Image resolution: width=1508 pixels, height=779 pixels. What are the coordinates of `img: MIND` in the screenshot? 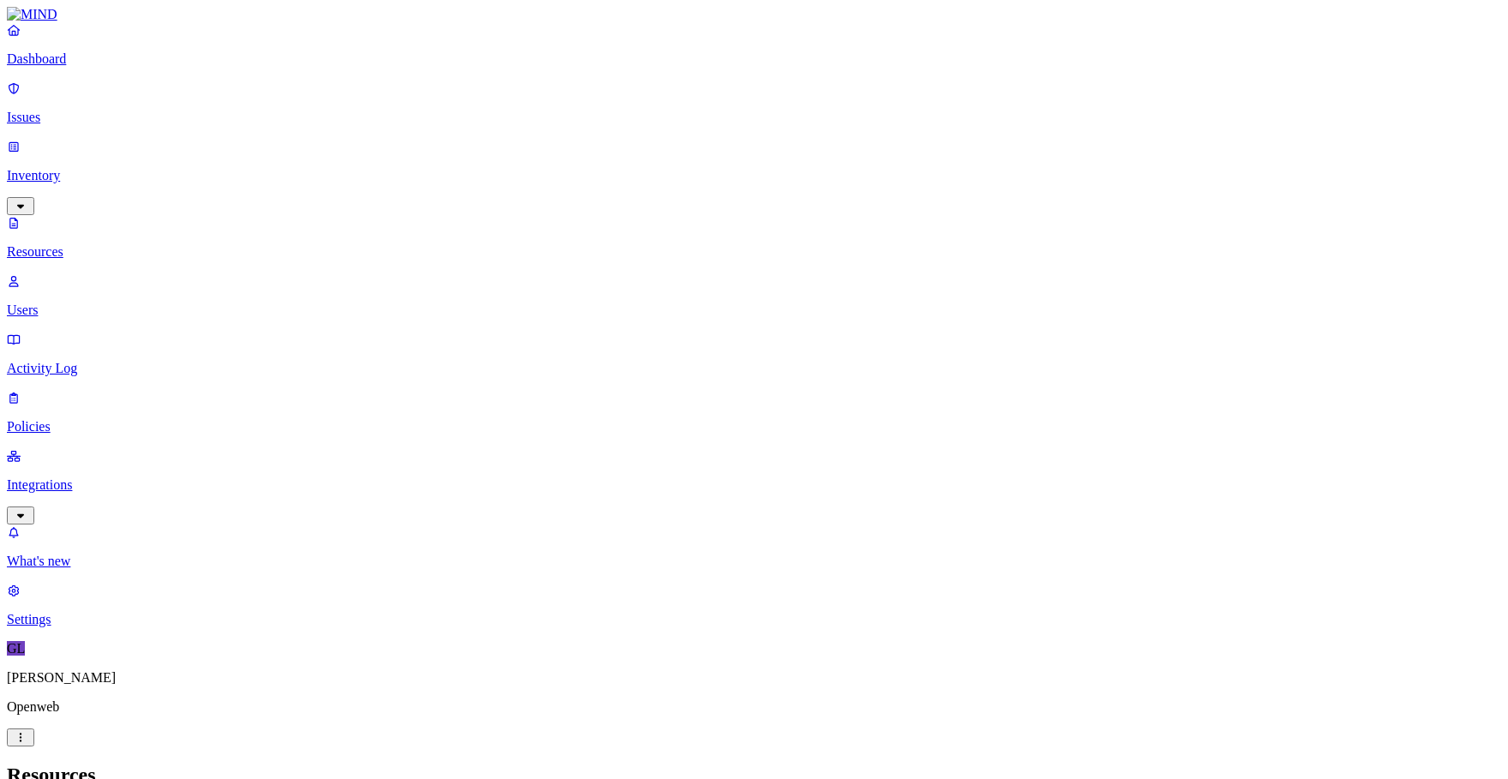 It's located at (32, 15).